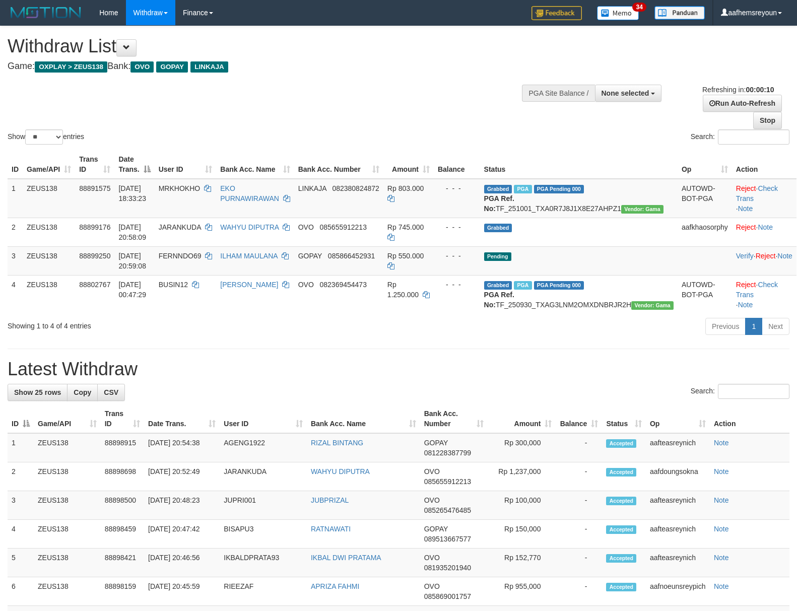  I want to click on img: Feedback.jpg, so click(557, 13).